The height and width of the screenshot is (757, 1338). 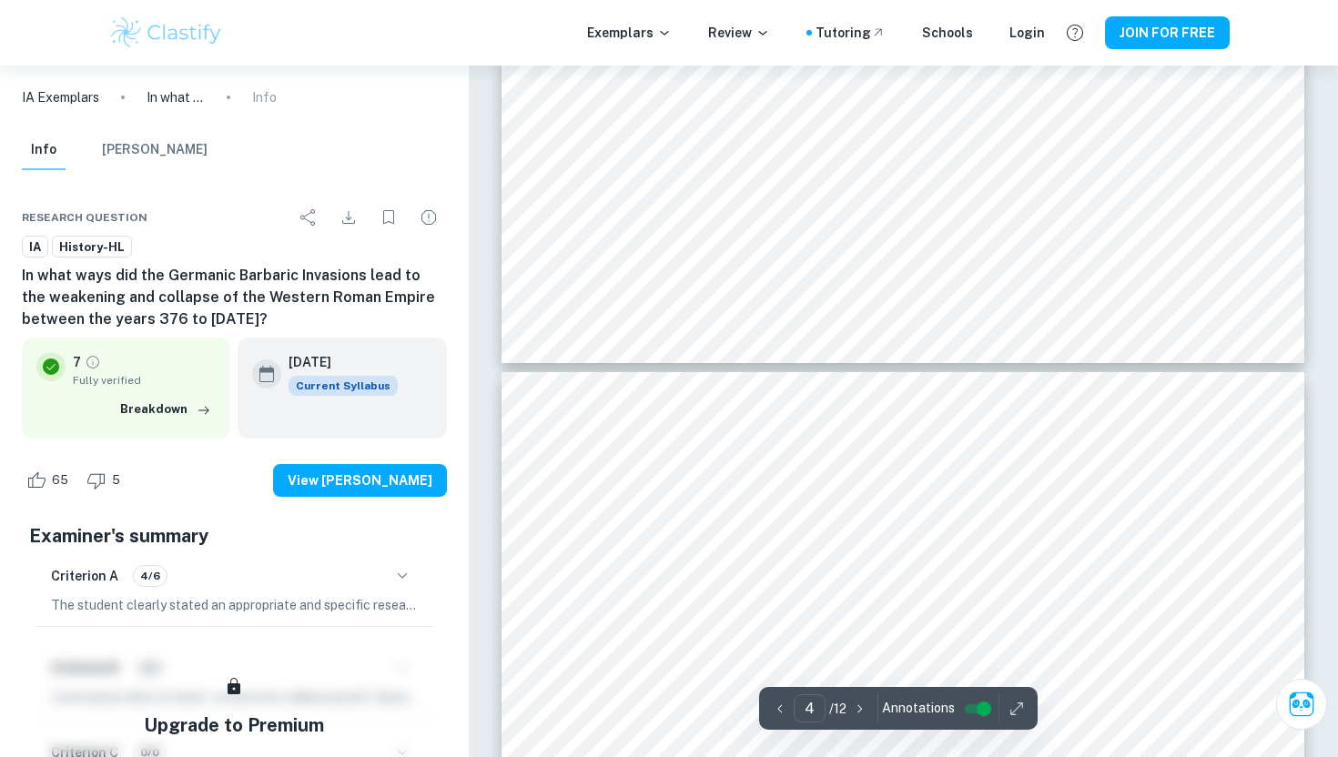 What do you see at coordinates (60, 97) in the screenshot?
I see `a: IA Exemplars` at bounding box center [60, 97].